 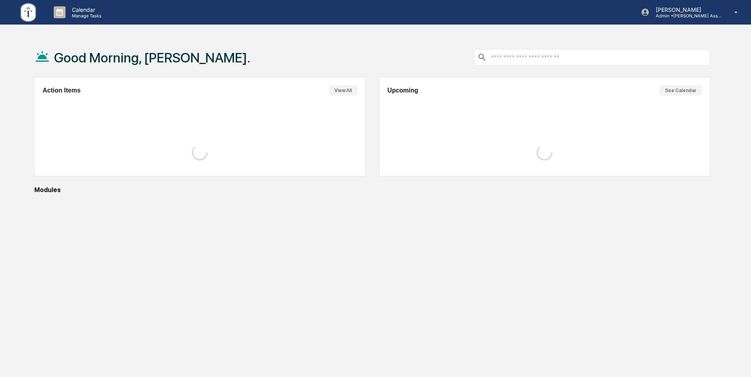 What do you see at coordinates (62, 90) in the screenshot?
I see `h2: Action Items` at bounding box center [62, 90].